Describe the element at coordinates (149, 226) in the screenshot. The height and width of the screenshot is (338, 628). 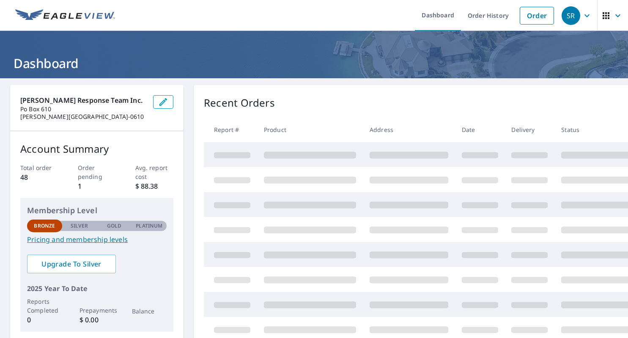
I see `p: Platinum` at that location.